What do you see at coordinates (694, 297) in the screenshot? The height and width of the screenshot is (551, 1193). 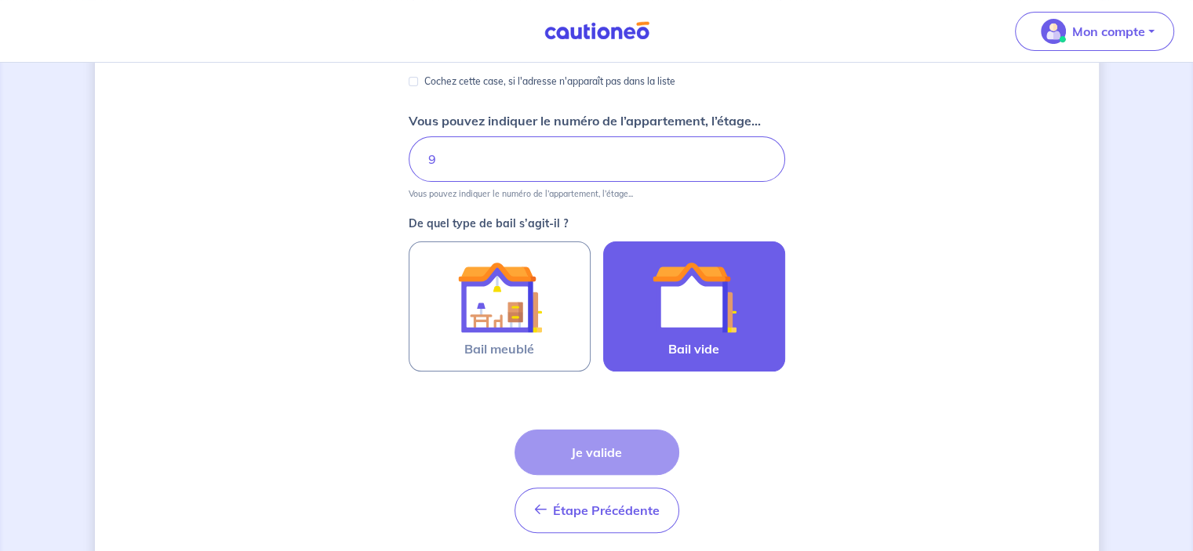 I see `img: illu_empty_lease.svg` at bounding box center [694, 297].